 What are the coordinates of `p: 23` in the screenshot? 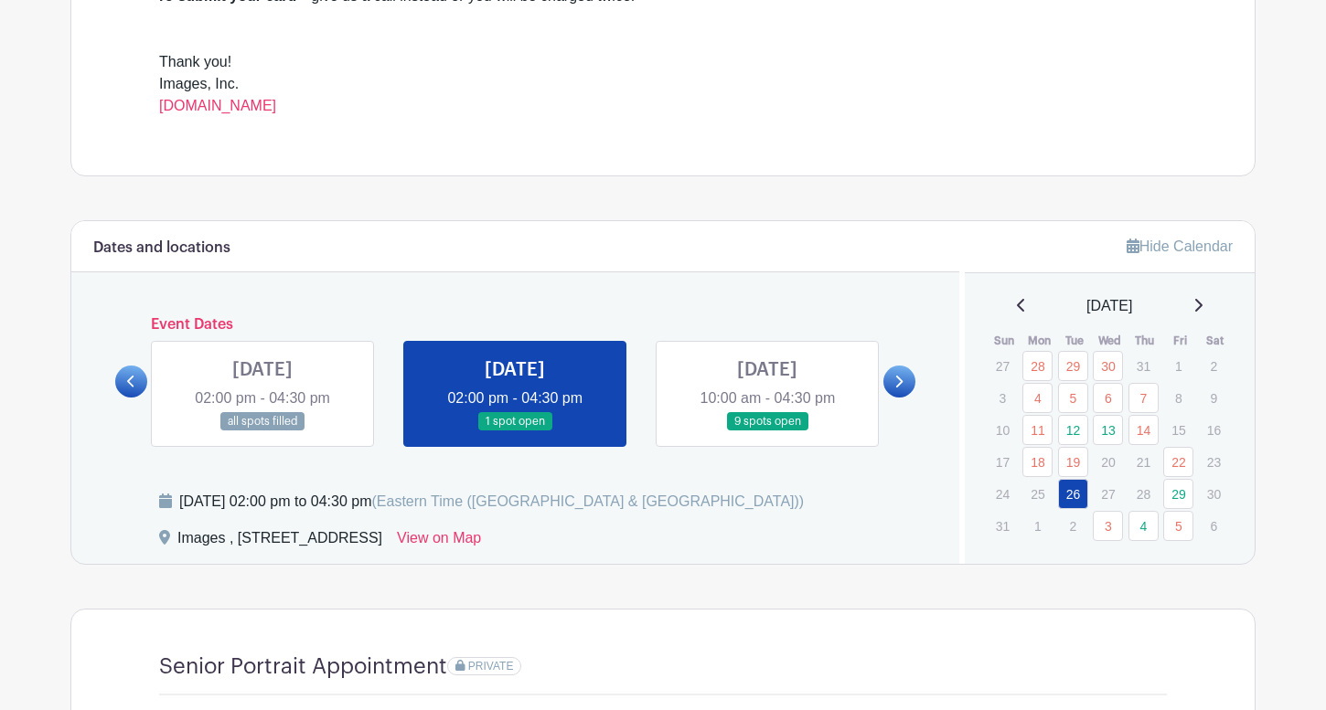 It's located at (1213, 462).